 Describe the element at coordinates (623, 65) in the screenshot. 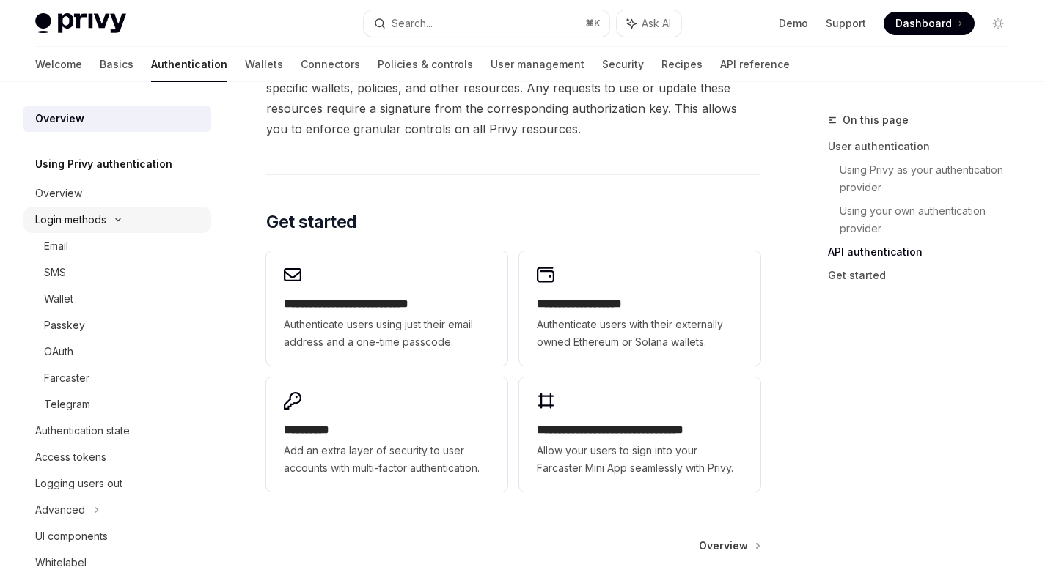

I see `a: Security` at that location.